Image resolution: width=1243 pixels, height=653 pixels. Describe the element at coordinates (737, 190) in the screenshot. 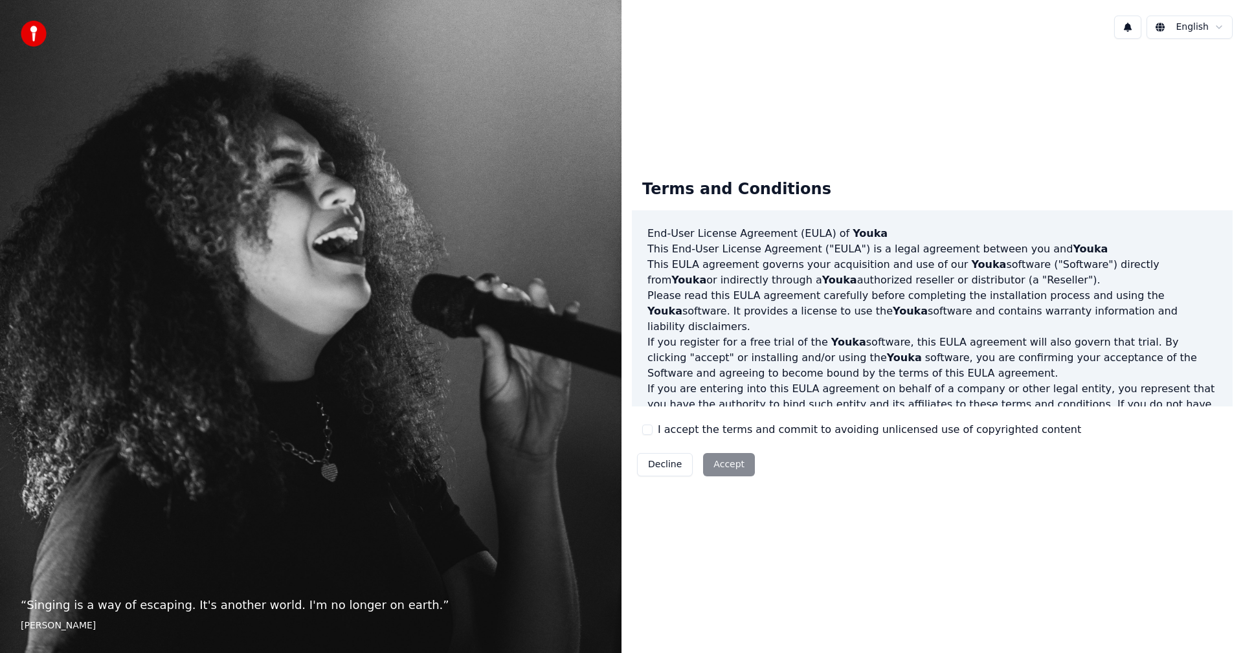

I see `div: Terms and Conditions` at that location.